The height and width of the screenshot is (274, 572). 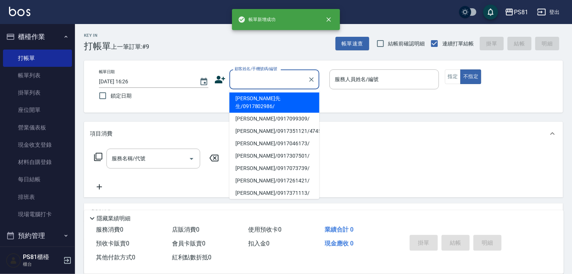 What do you see at coordinates (192, 159) in the screenshot?
I see `button: Open` at bounding box center [192, 159].